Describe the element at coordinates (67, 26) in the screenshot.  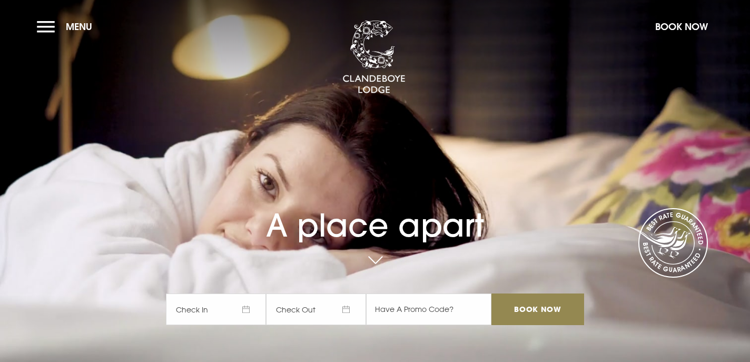
I see `button: Menu` at that location.